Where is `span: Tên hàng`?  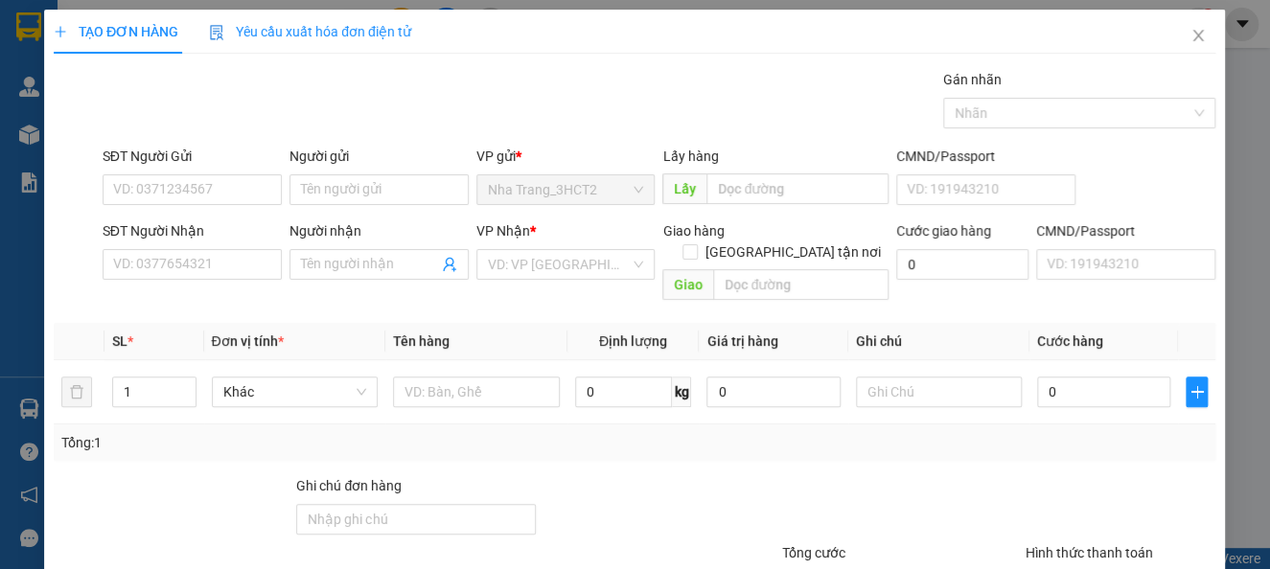 span: Tên hàng is located at coordinates (421, 341).